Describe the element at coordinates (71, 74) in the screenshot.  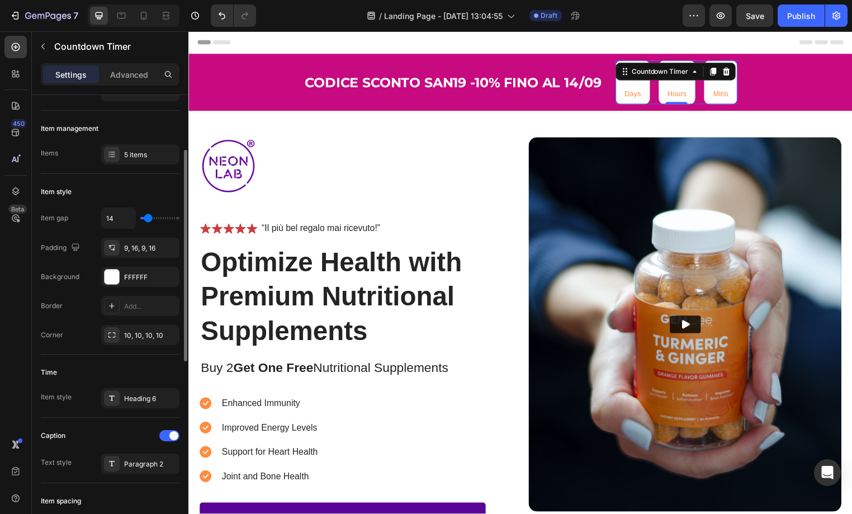
I see `p: Settings` at that location.